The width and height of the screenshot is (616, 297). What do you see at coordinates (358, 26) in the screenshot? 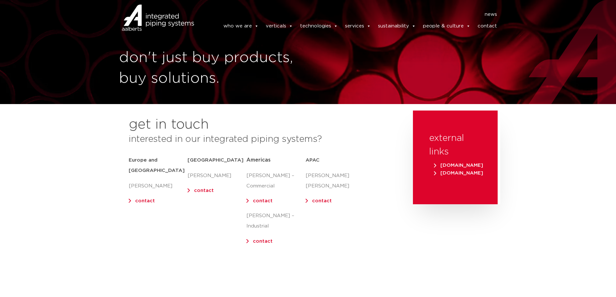
I see `a: services` at bounding box center [358, 26].